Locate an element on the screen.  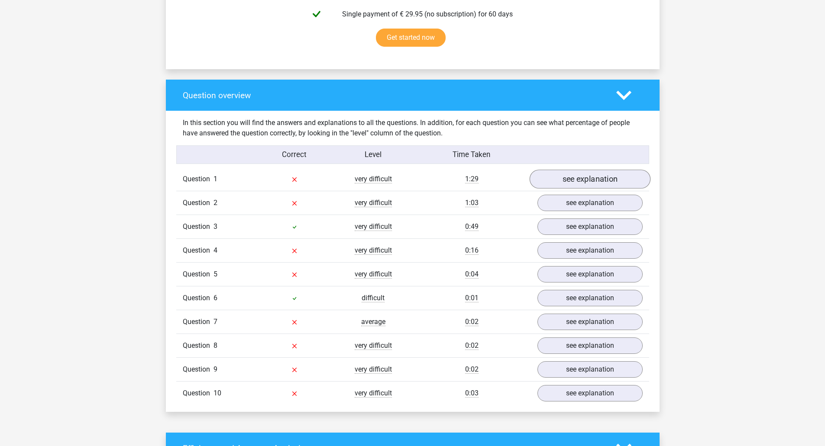
span: 0:01 is located at coordinates (472, 298).